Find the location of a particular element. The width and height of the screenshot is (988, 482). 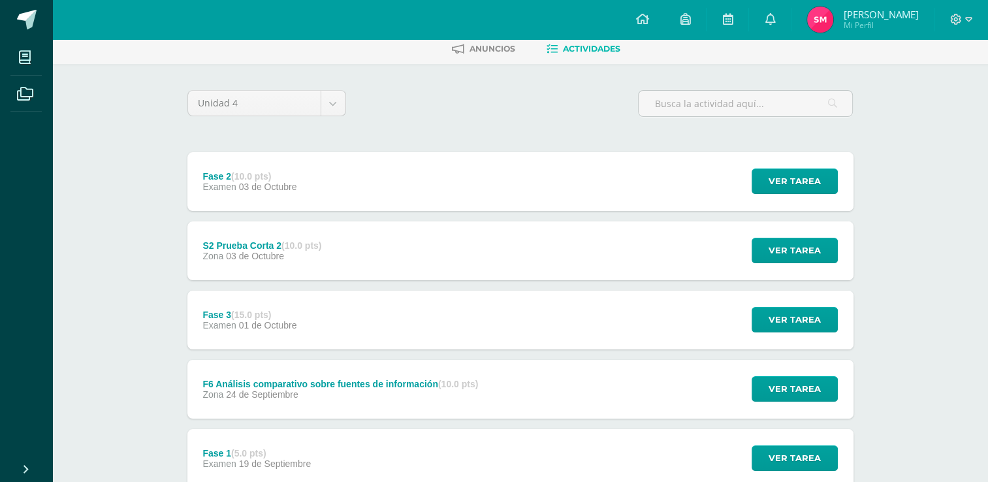

div: Fase 2 is located at coordinates (249, 176).